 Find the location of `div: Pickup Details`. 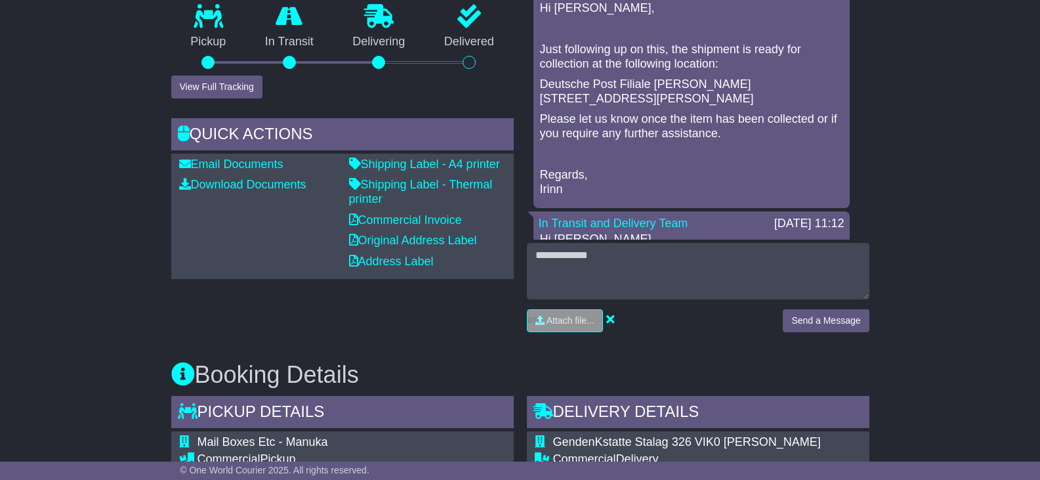

div: Pickup Details is located at coordinates (342, 413).